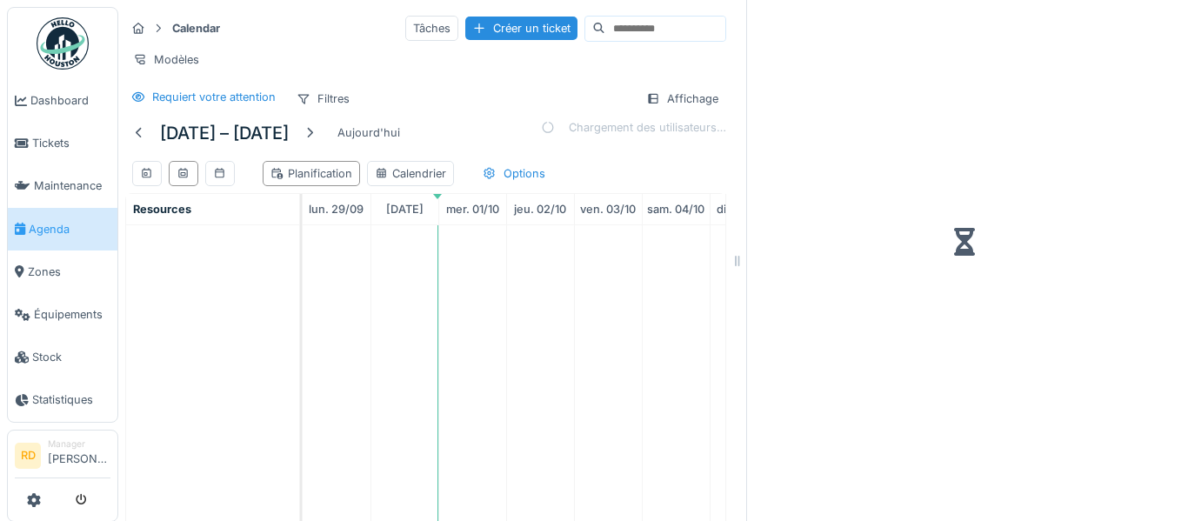  Describe the element at coordinates (472, 209) in the screenshot. I see `a: 1 octobre 2025` at that location.